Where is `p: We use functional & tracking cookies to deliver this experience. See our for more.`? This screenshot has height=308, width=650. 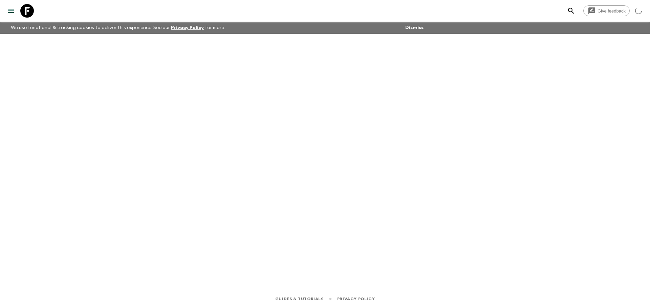 p: We use functional & tracking cookies to deliver this experience. See our for more. is located at coordinates (118, 28).